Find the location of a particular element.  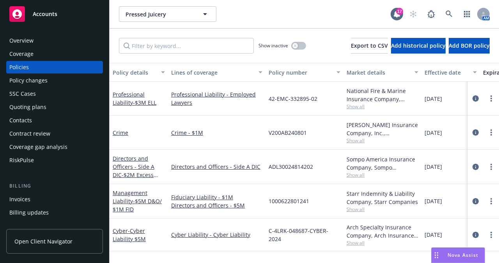

a: Accounts is located at coordinates (55, 14).